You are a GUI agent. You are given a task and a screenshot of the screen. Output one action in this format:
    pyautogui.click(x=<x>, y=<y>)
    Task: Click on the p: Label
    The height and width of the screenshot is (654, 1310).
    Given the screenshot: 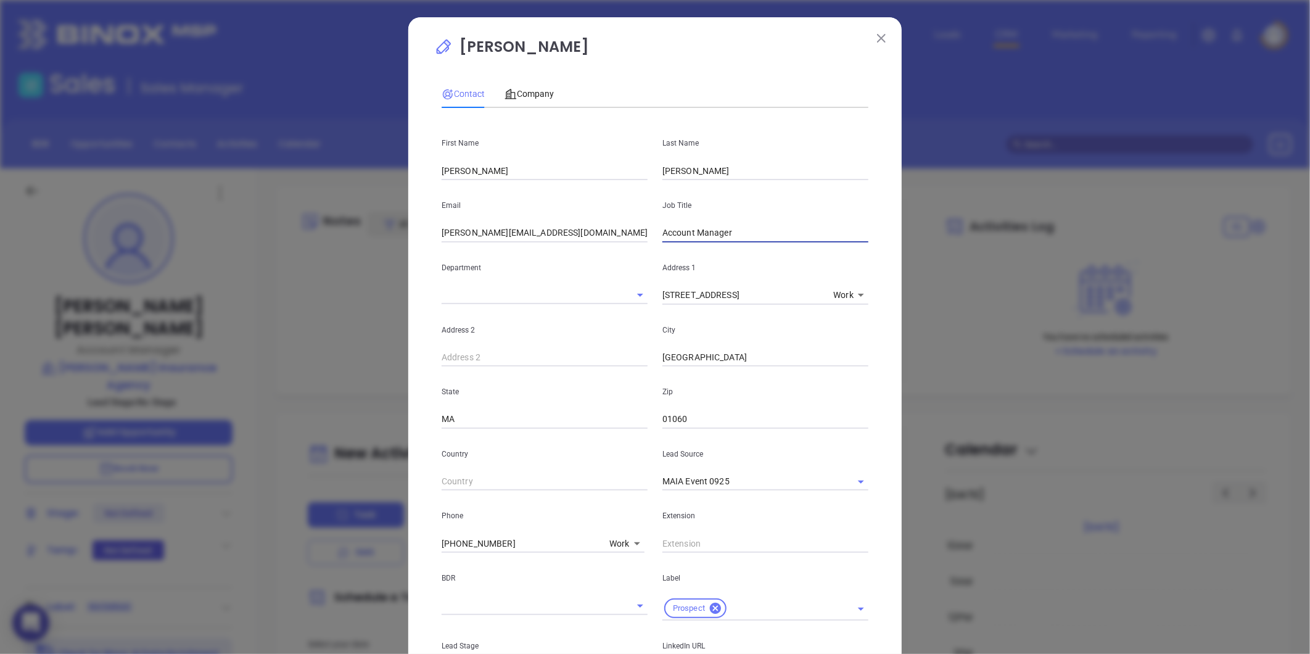 What is the action you would take?
    pyautogui.click(x=766, y=578)
    